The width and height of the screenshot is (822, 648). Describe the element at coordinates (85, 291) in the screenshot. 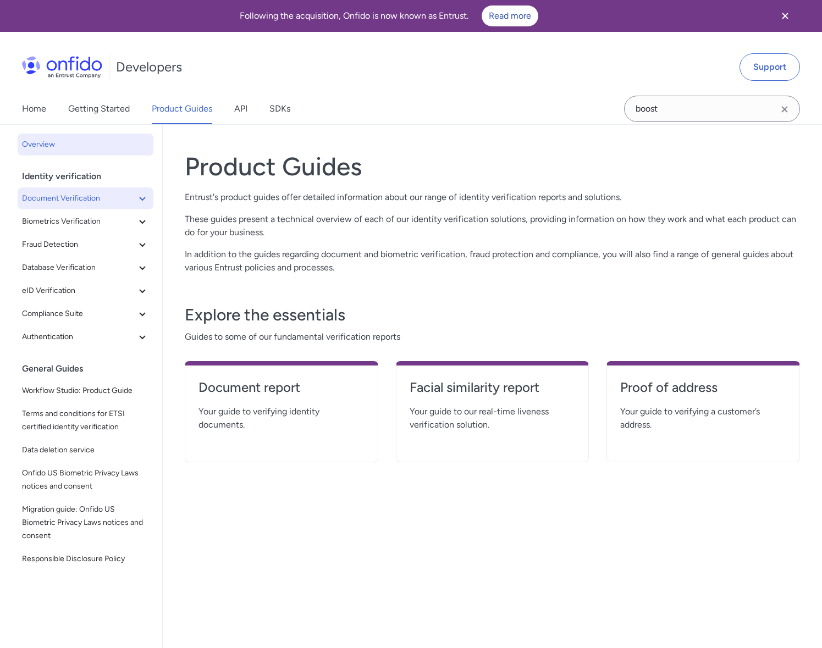

I see `button: eID Verification` at that location.